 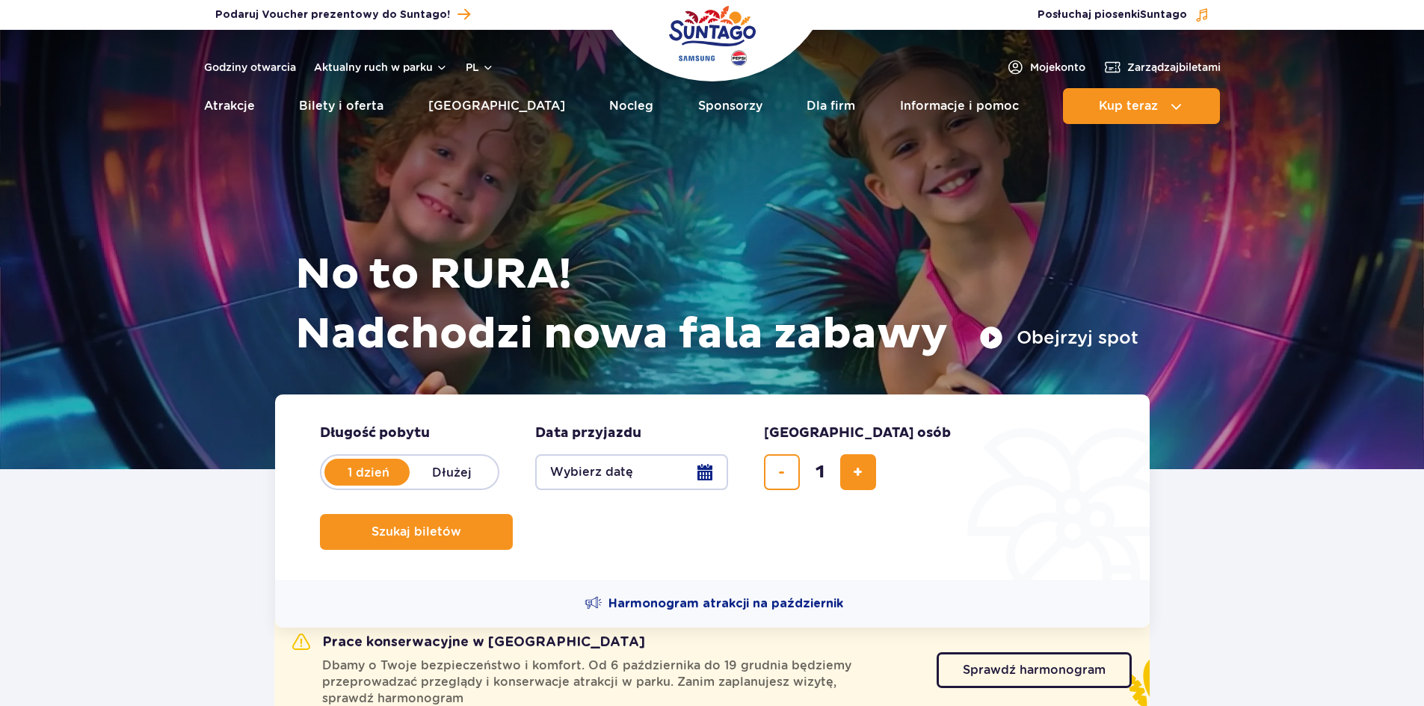 I want to click on span: Data przyjazdu, so click(x=588, y=434).